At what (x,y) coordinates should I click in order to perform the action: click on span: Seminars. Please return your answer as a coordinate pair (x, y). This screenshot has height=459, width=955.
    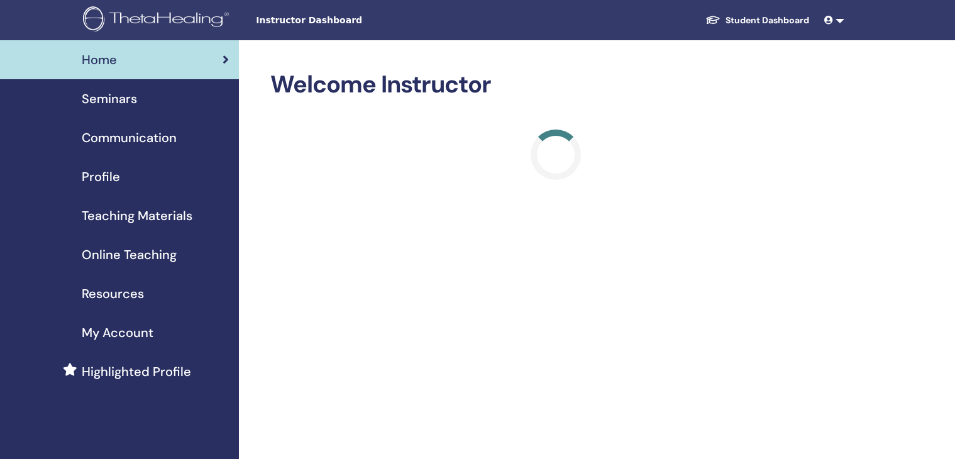
    Looking at the image, I should click on (109, 99).